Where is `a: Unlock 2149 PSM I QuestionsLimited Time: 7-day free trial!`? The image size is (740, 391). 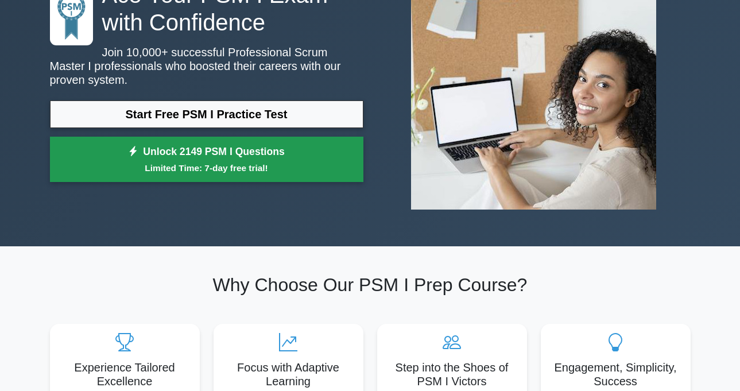
a: Unlock 2149 PSM I QuestionsLimited Time: 7-day free trial! is located at coordinates (207, 160).